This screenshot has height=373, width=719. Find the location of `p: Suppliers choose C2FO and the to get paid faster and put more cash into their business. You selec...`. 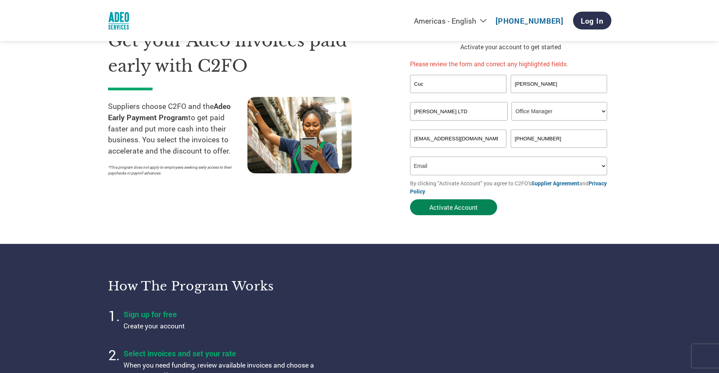

p: Suppliers choose C2FO and the to get paid faster and put more cash into their business. You selec... is located at coordinates (178, 129).